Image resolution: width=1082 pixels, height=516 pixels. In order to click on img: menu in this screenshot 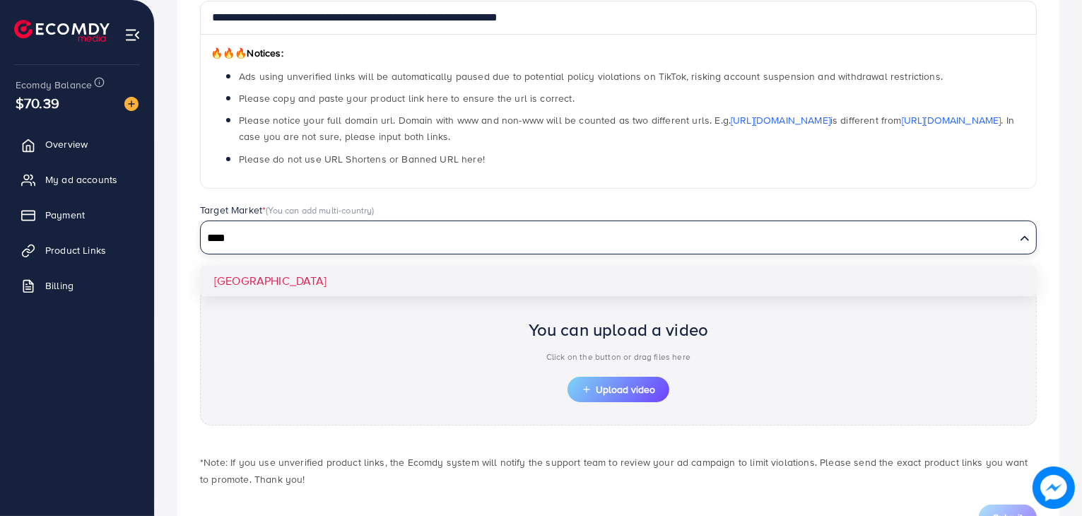, I will do `click(132, 35)`.